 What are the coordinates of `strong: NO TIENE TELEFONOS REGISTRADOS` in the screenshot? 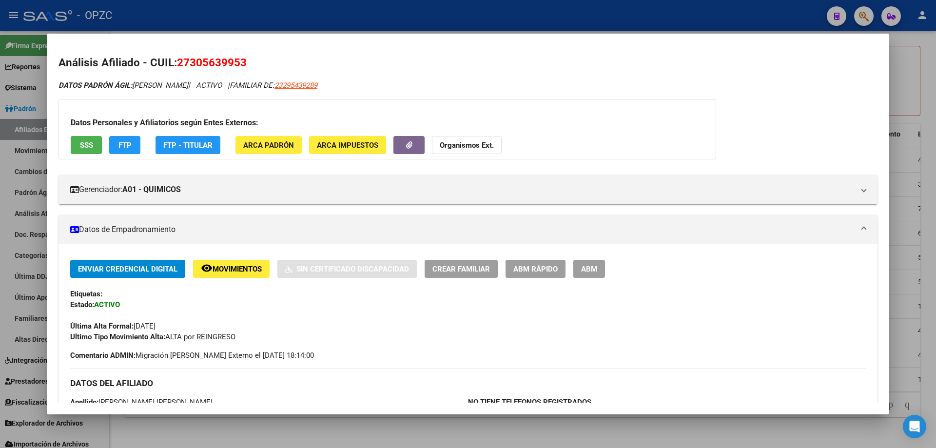 It's located at (530, 402).